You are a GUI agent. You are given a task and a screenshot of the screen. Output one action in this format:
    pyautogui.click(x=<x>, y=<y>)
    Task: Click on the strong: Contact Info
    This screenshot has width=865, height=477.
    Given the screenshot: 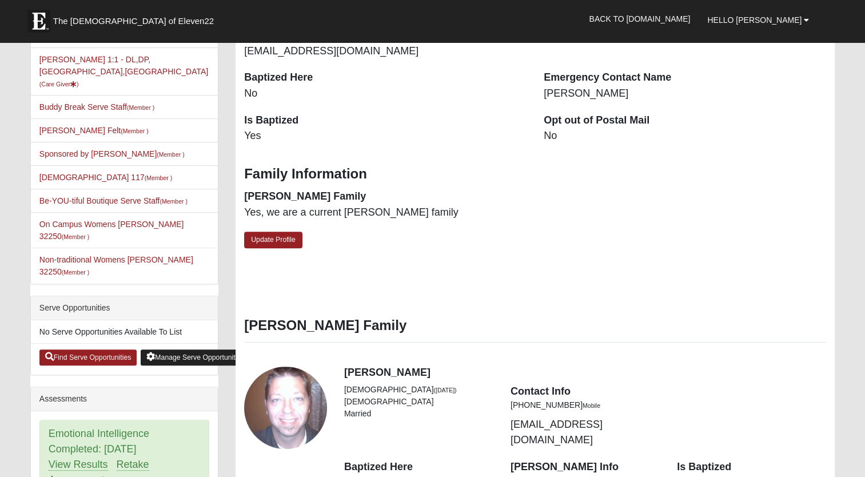 What is the action you would take?
    pyautogui.click(x=540, y=391)
    